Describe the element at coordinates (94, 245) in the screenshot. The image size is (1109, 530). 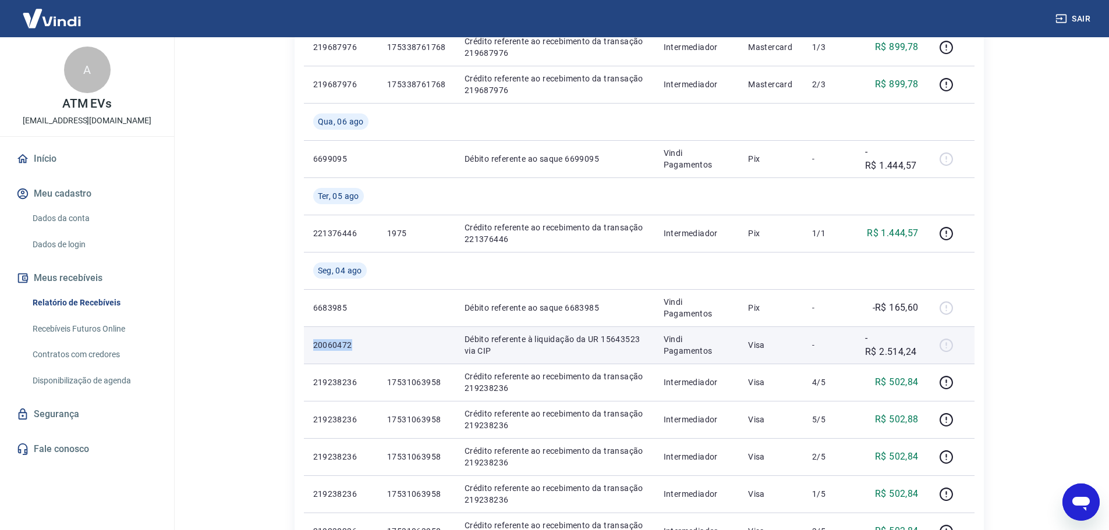
I see `a: Dados de login` at that location.